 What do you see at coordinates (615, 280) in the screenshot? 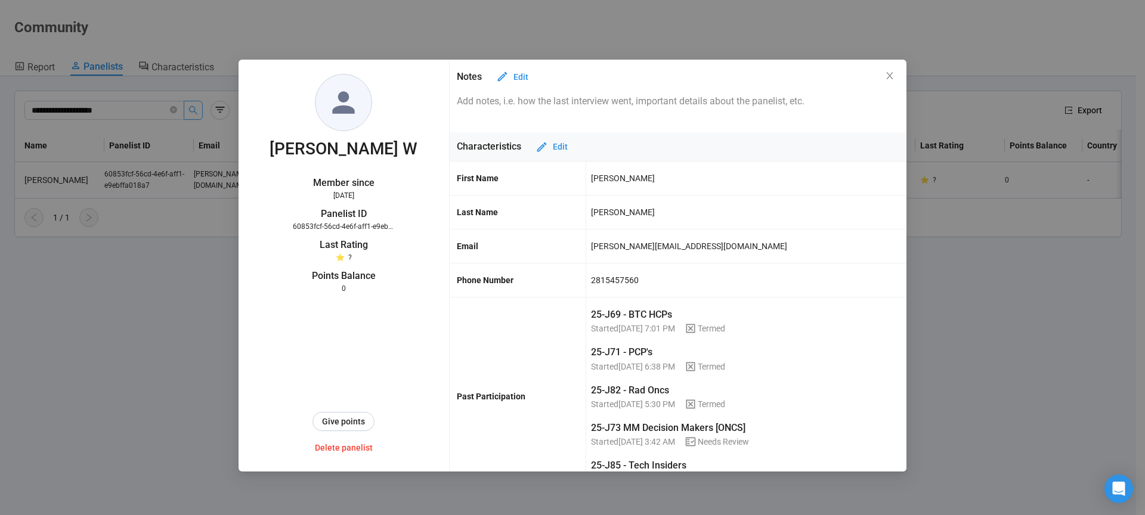
I see `div: 2815457560` at bounding box center [615, 280].